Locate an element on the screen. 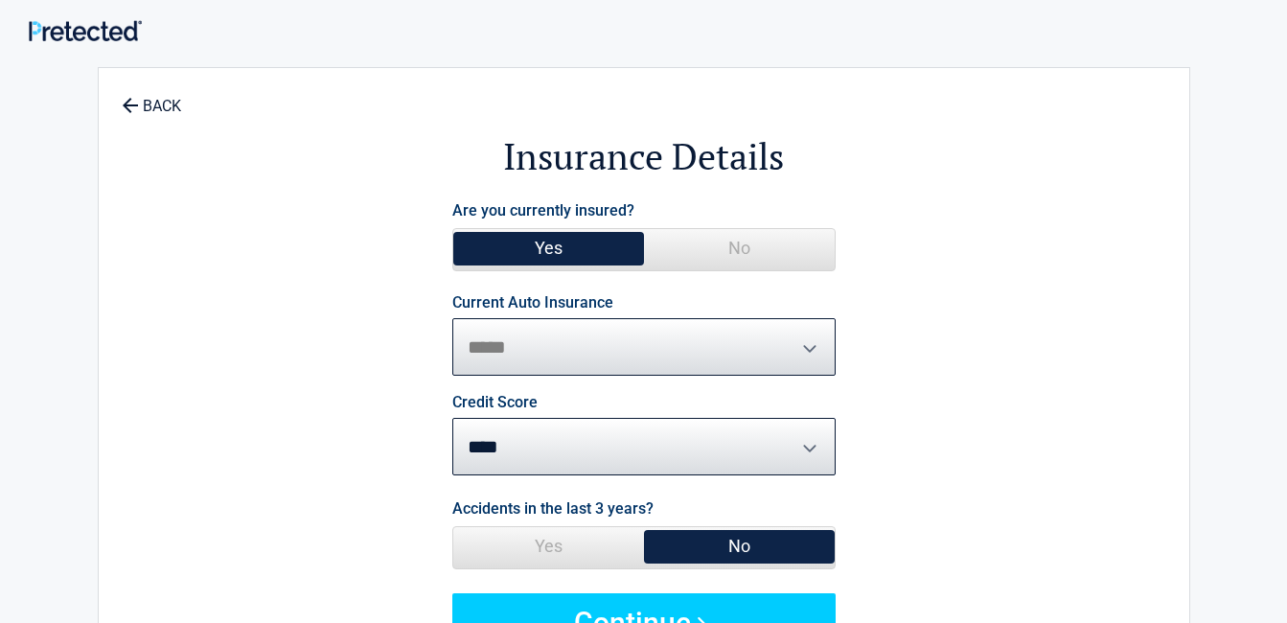 Image resolution: width=1287 pixels, height=623 pixels. img: Main Logo is located at coordinates (85, 30).